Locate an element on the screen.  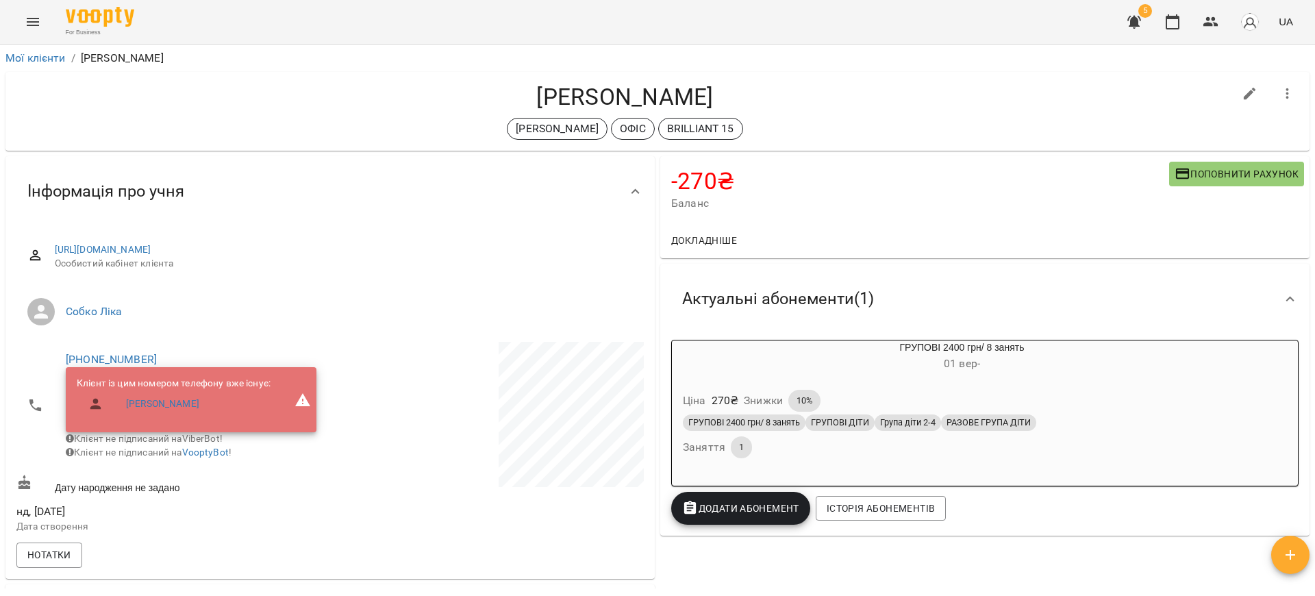
a: Мої клієнти is located at coordinates (36, 58).